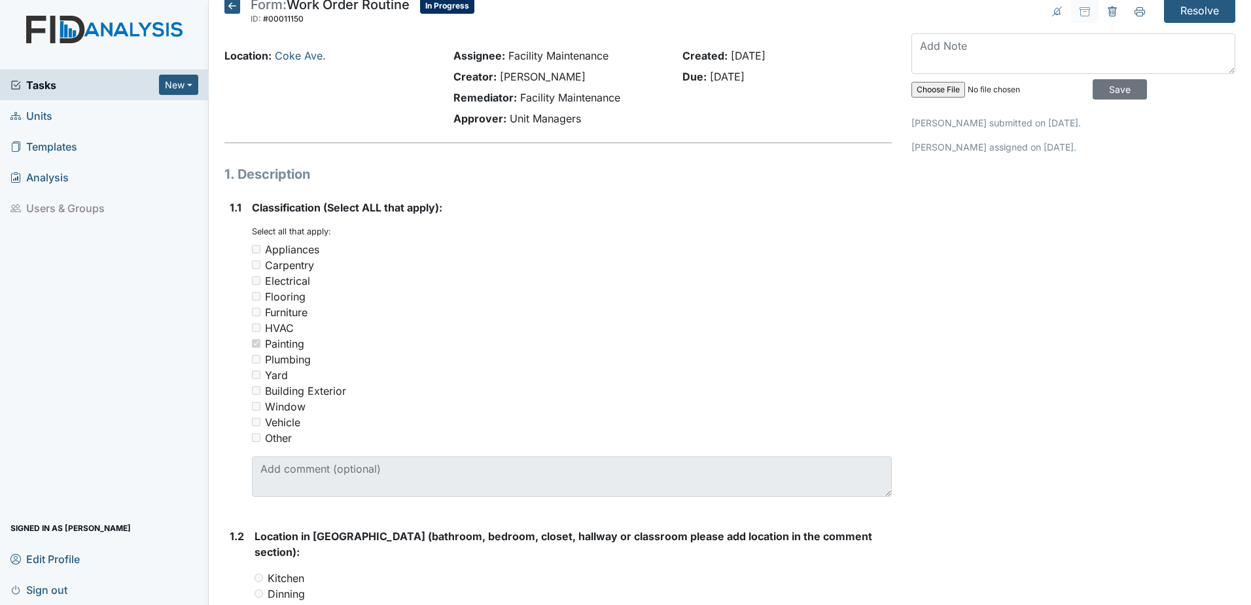 The width and height of the screenshot is (1251, 605). Describe the element at coordinates (475, 77) in the screenshot. I see `strong: Creator:` at that location.